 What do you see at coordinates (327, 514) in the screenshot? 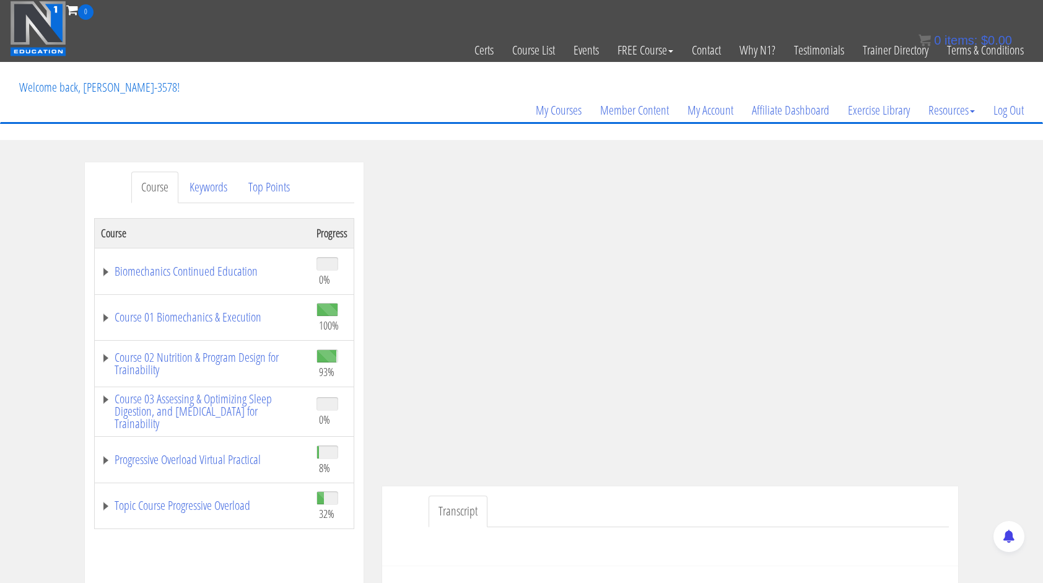
I see `span: 32%` at bounding box center [327, 514].